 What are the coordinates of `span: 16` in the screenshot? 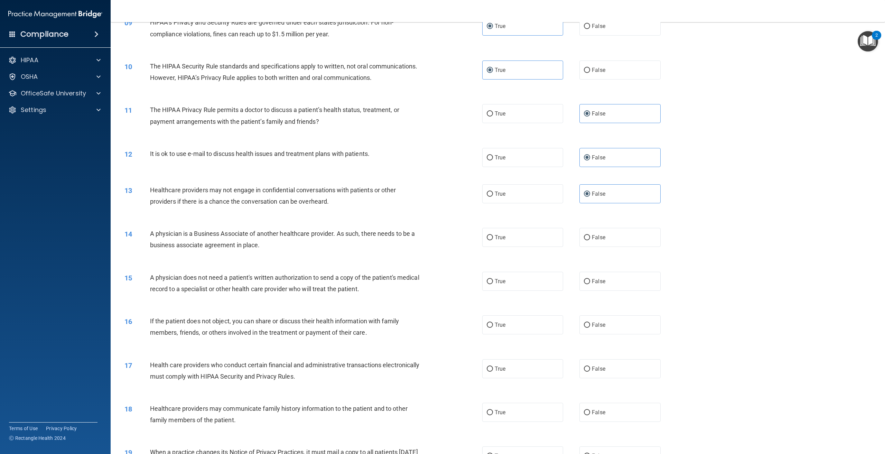 It's located at (128, 322).